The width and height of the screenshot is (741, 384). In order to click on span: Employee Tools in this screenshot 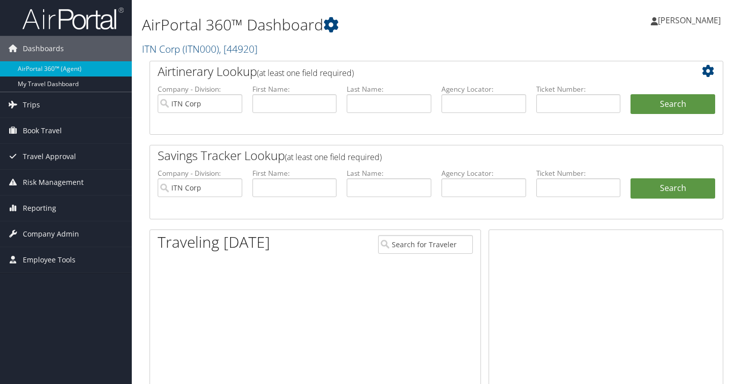, I will do `click(49, 260)`.